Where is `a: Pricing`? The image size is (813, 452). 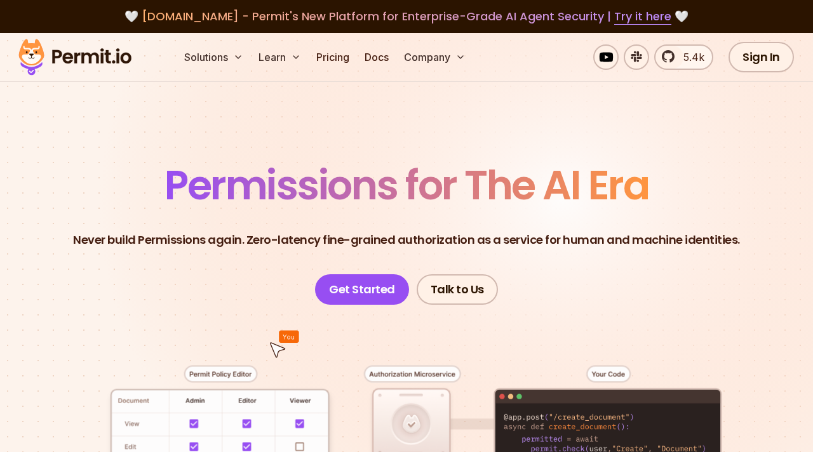 a: Pricing is located at coordinates (333, 57).